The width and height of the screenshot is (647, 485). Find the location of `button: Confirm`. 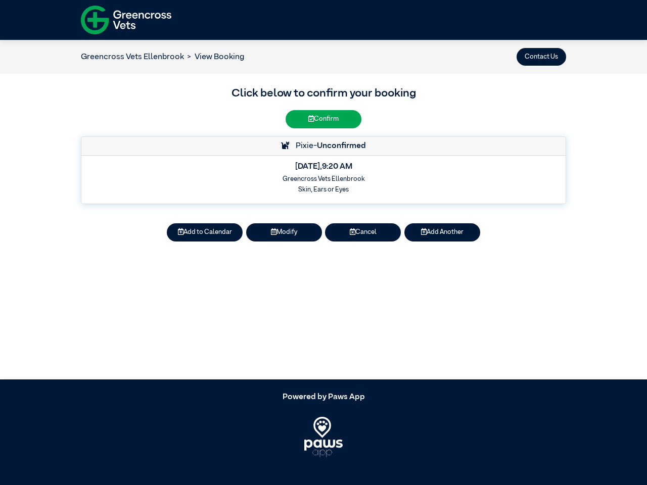

button: Confirm is located at coordinates (324, 119).